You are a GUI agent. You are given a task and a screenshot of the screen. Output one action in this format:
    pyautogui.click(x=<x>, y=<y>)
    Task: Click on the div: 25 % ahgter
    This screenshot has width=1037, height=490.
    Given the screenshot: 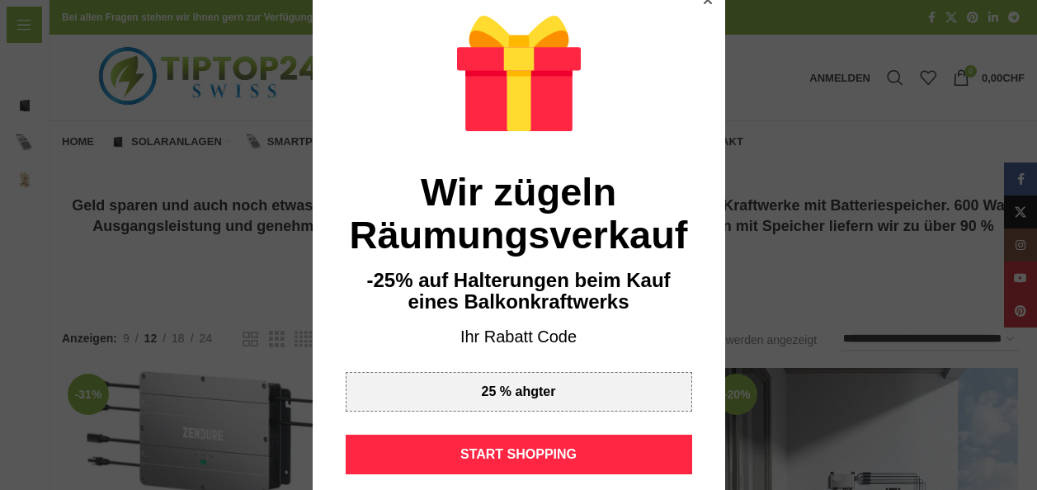 What is the action you would take?
    pyautogui.click(x=519, y=392)
    